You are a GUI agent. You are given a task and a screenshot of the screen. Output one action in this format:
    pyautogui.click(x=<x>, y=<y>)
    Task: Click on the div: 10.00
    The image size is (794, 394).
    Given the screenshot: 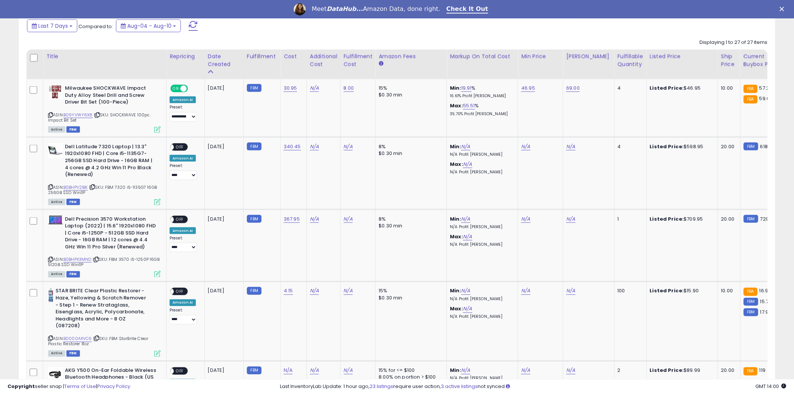 What is the action you would take?
    pyautogui.click(x=728, y=88)
    